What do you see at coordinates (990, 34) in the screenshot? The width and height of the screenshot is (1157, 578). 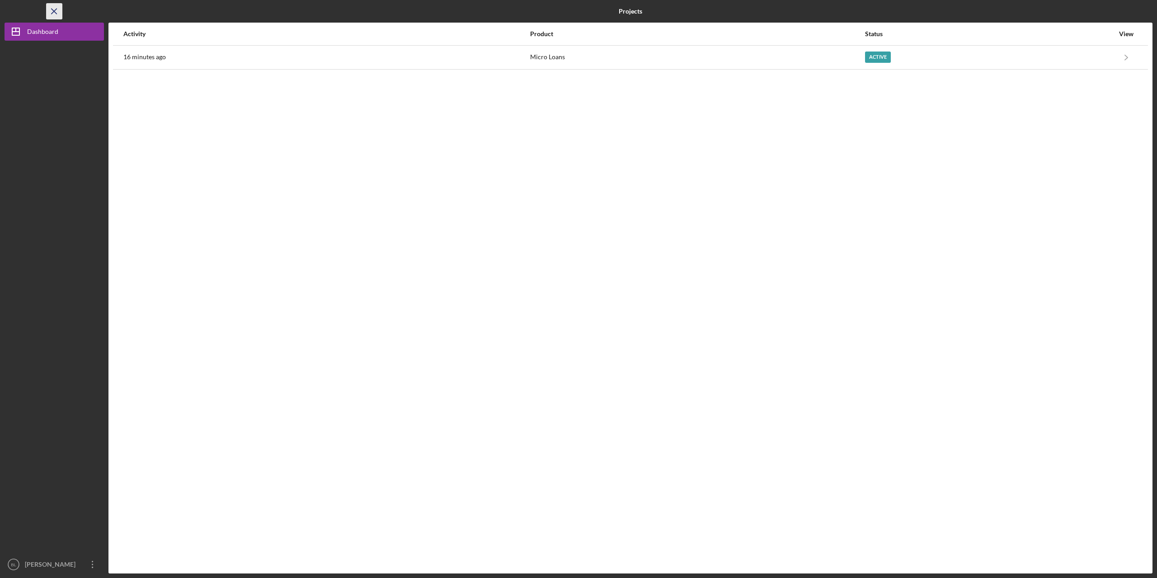 I see `div: Status` at bounding box center [990, 34].